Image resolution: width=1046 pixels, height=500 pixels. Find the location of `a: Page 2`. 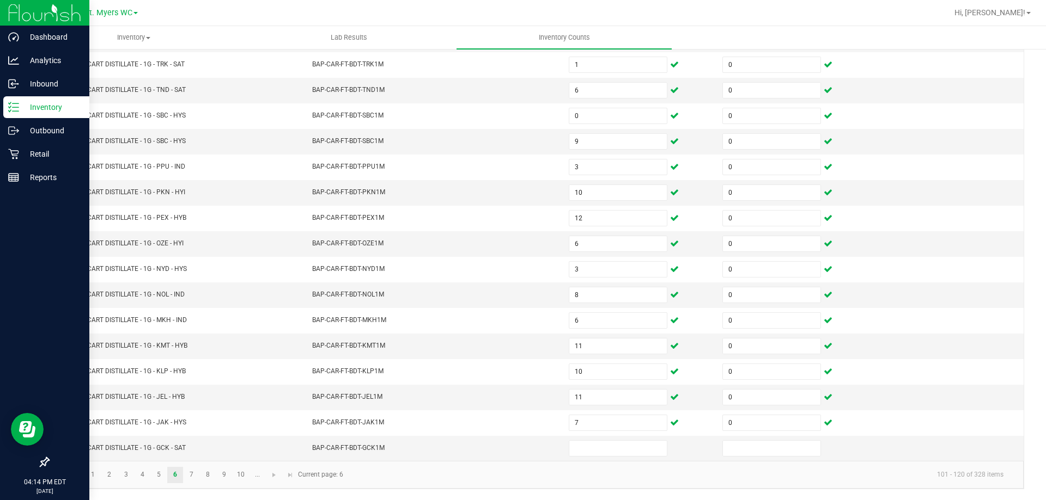

a: Page 2 is located at coordinates (109, 475).